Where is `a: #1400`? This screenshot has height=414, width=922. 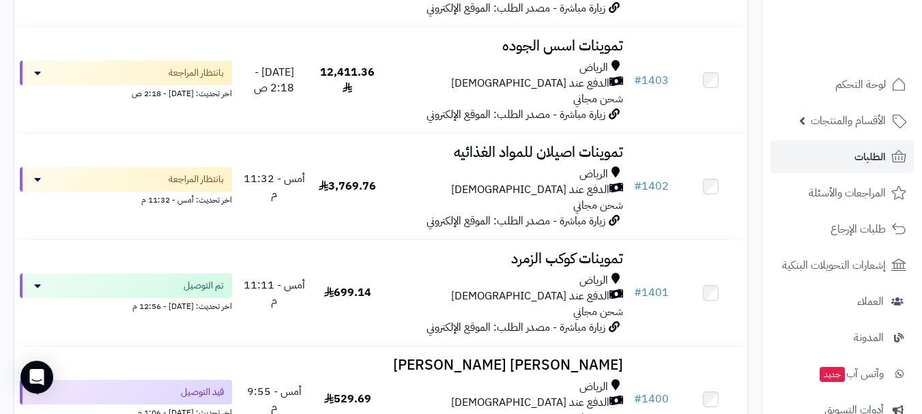
a: #1400 is located at coordinates (651, 399).